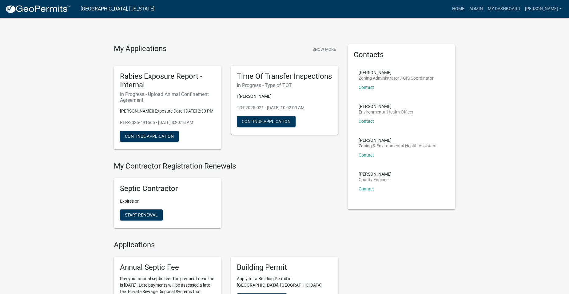 Image resolution: width=569 pixels, height=294 pixels. Describe the element at coordinates (168, 189) in the screenshot. I see `h5: Septic Contractor` at that location.